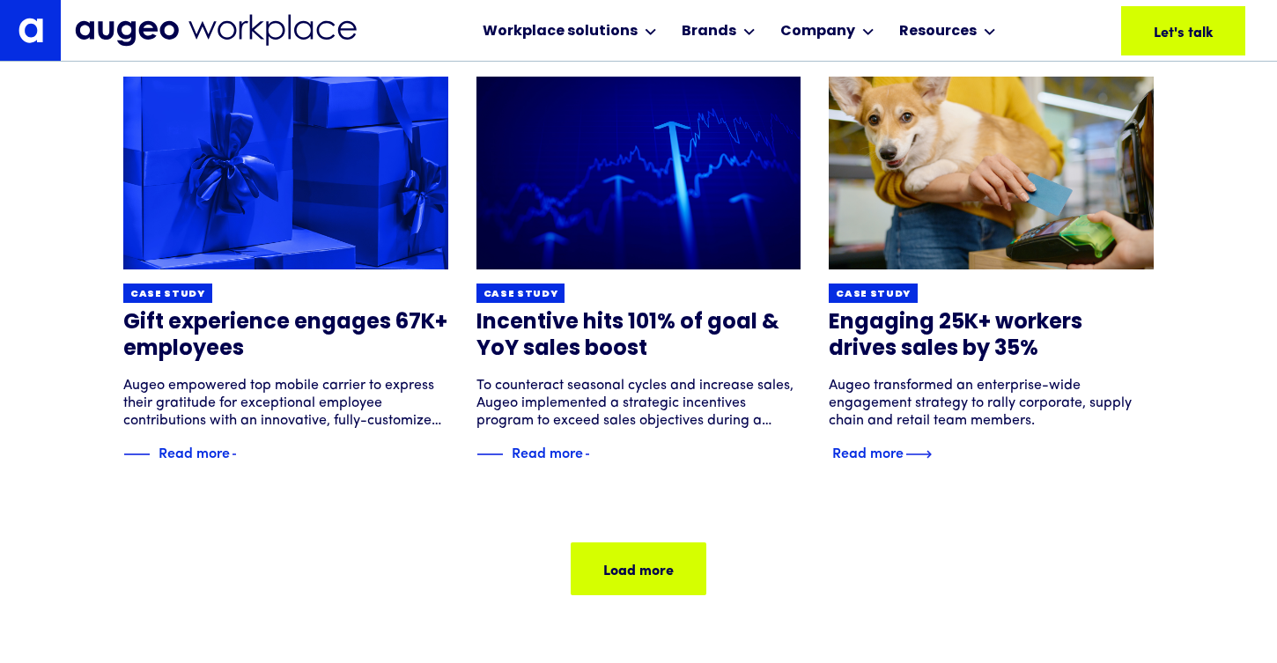  Describe the element at coordinates (560, 32) in the screenshot. I see `div: Workplace solutions` at that location.